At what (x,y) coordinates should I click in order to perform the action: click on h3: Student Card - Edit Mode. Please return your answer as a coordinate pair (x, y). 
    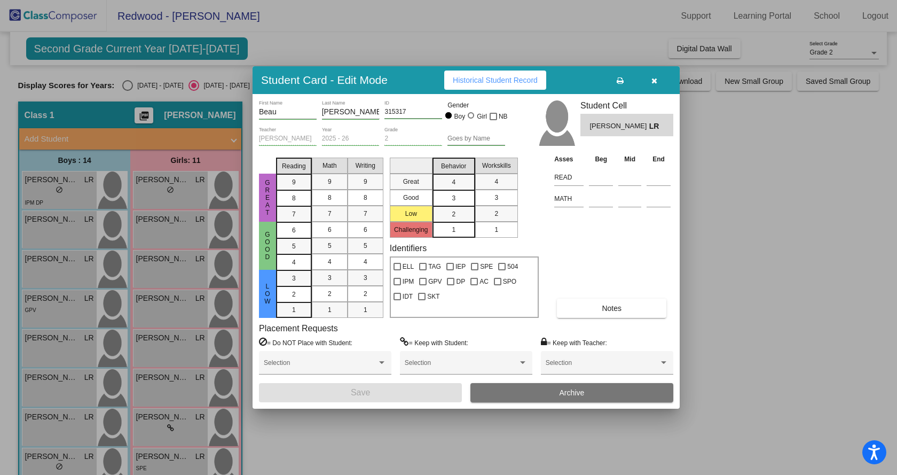
    Looking at the image, I should click on (324, 80).